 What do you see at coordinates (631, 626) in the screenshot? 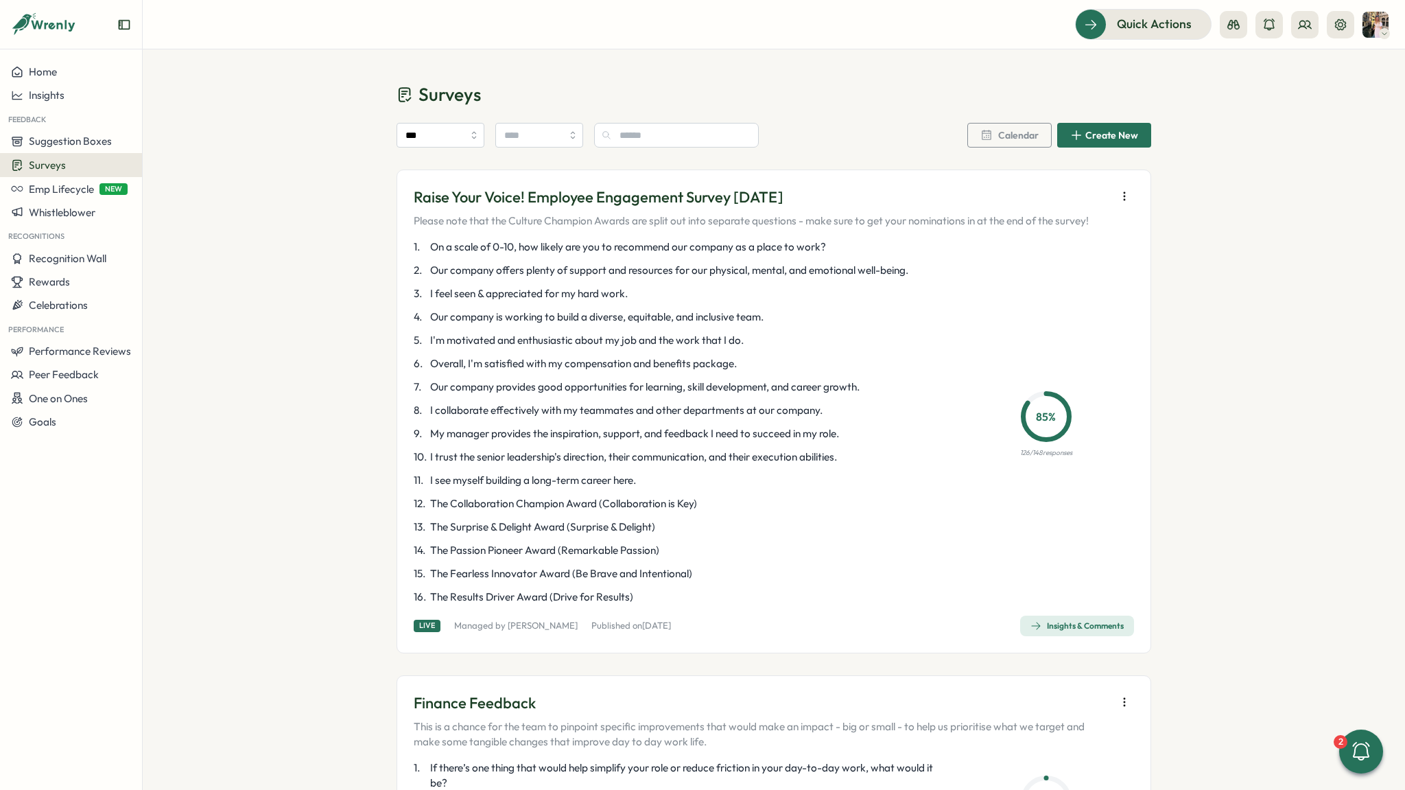
I see `p: Published on` at bounding box center [631, 626].